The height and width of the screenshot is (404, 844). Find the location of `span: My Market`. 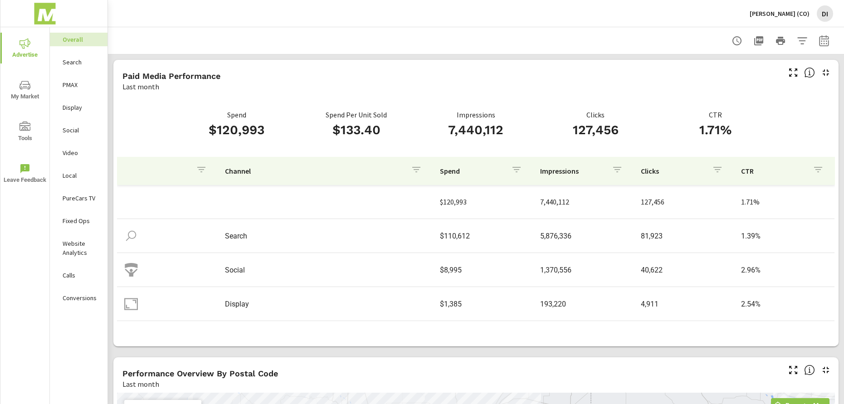

span: My Market is located at coordinates (25, 91).